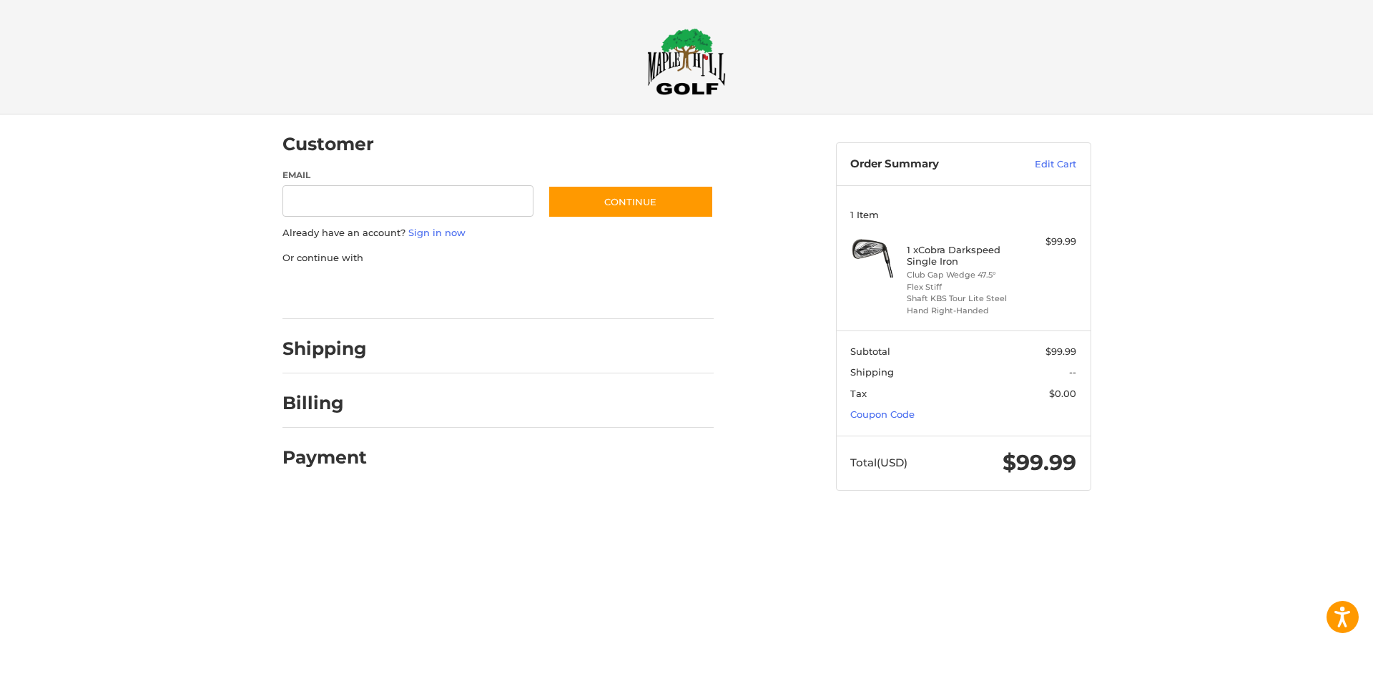 The width and height of the screenshot is (1373, 676). I want to click on h3: 1 Item, so click(963, 215).